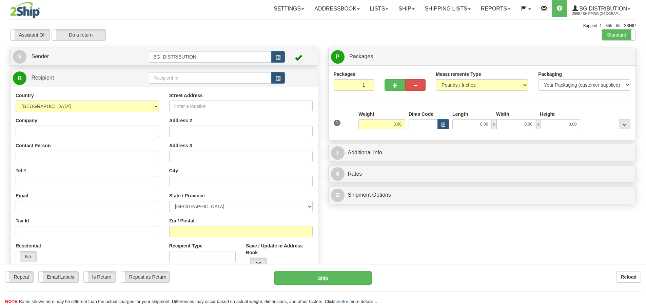  Describe the element at coordinates (22, 221) in the screenshot. I see `label: Tax Id` at that location.